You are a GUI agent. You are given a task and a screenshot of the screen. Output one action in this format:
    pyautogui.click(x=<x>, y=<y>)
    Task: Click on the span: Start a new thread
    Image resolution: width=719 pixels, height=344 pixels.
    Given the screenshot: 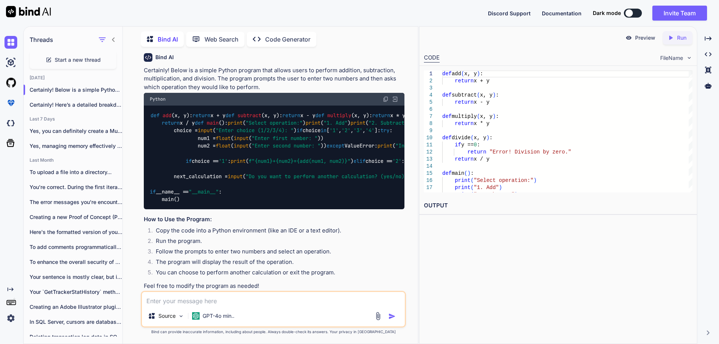 What is the action you would take?
    pyautogui.click(x=78, y=60)
    